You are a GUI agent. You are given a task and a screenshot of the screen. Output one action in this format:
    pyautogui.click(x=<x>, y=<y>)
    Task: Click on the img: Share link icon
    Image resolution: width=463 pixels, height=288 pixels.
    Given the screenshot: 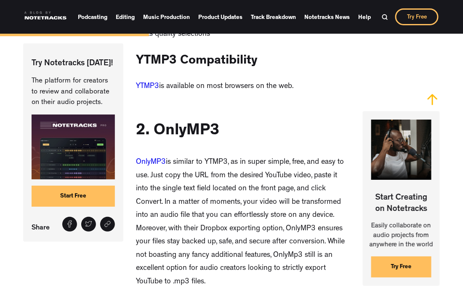 What is the action you would take?
    pyautogui.click(x=107, y=223)
    